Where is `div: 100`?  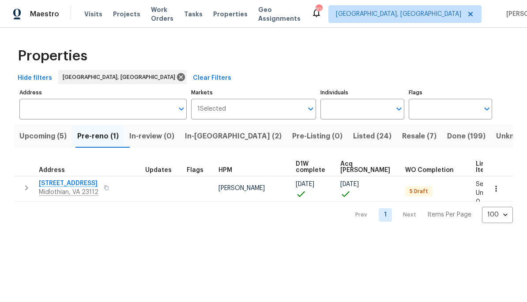
div: 100 is located at coordinates (497, 215).